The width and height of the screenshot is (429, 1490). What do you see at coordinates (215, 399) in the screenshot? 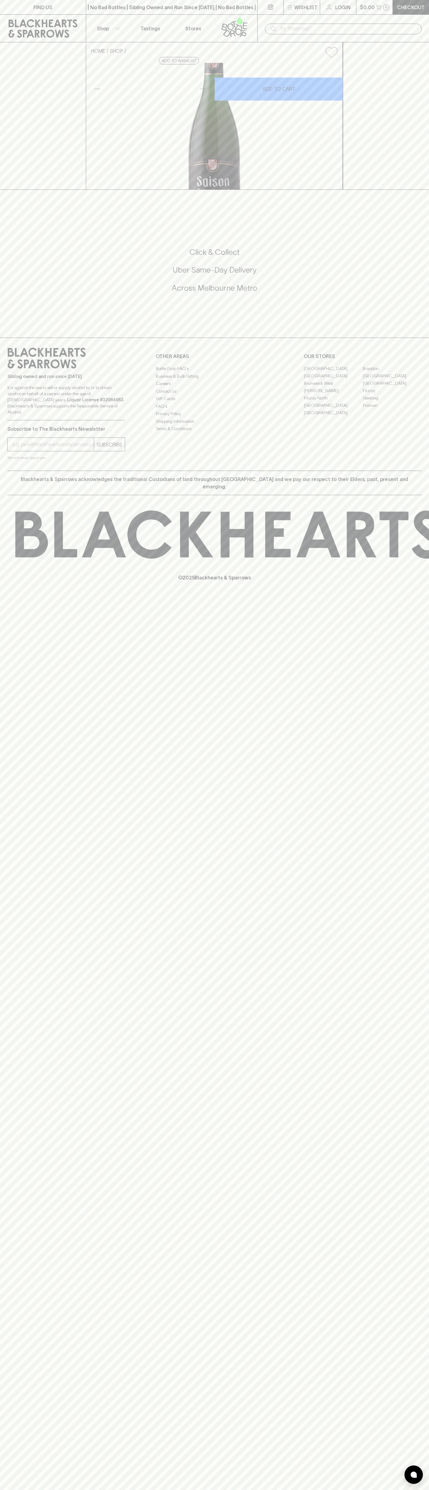
I see `a: Gift Cards` at bounding box center [215, 399].